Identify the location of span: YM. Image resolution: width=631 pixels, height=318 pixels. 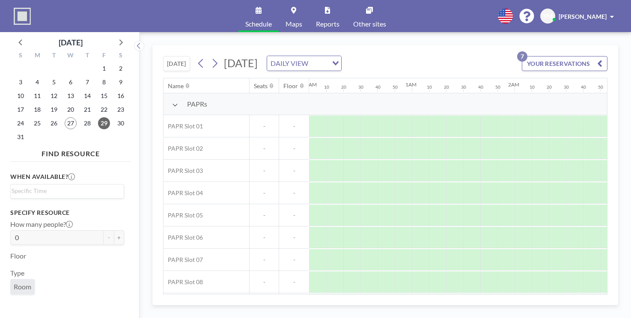
(548, 16).